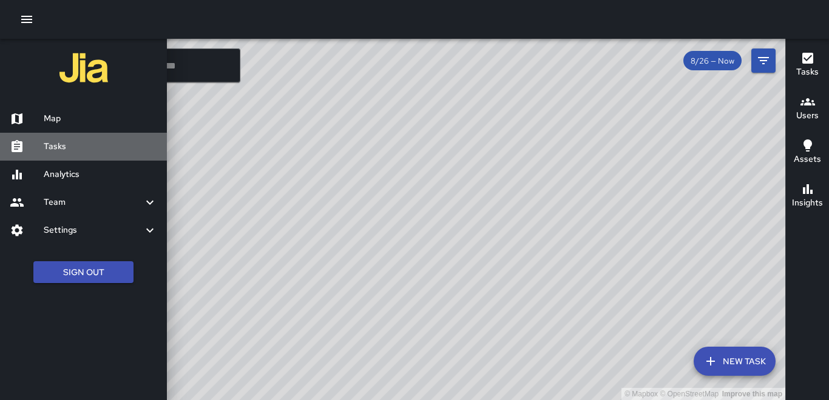  Describe the element at coordinates (100, 175) in the screenshot. I see `h6: Analytics` at that location.